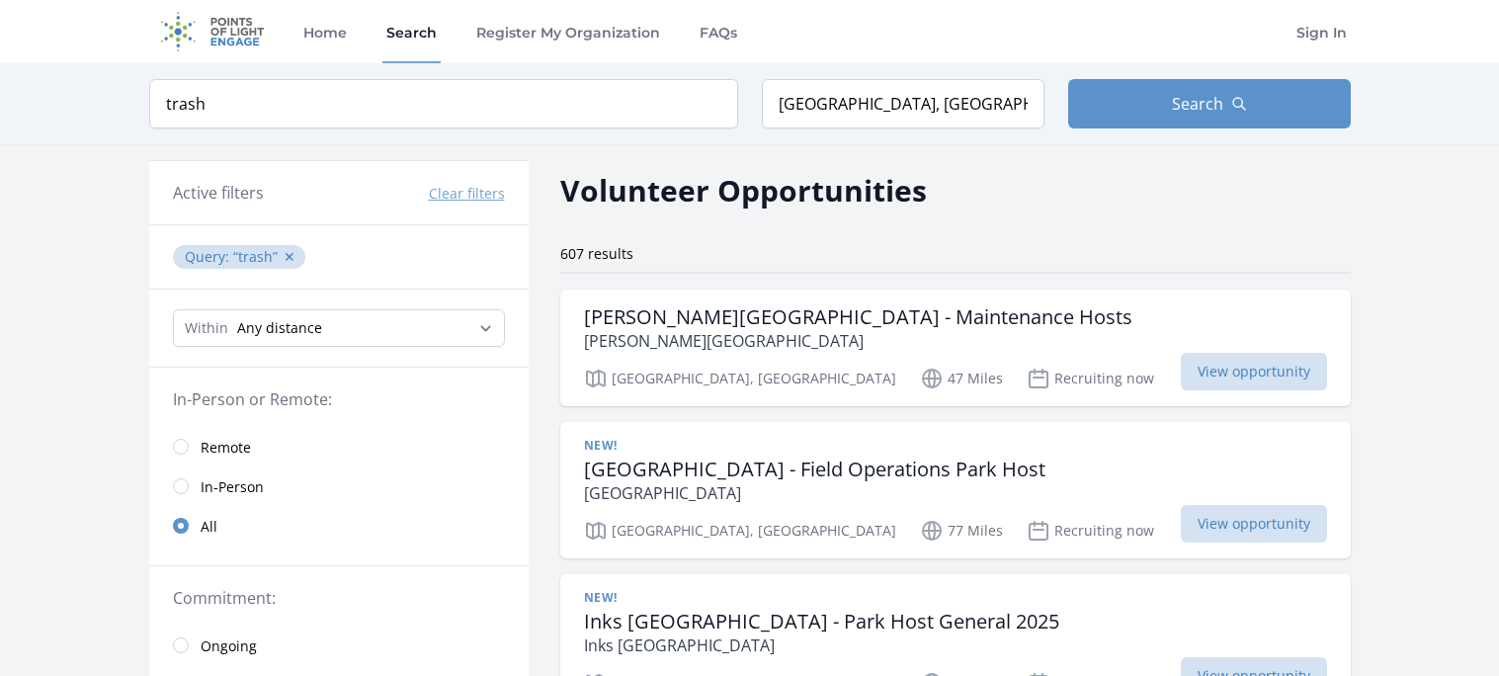  What do you see at coordinates (339, 447) in the screenshot?
I see `a: Remote` at bounding box center [339, 447].